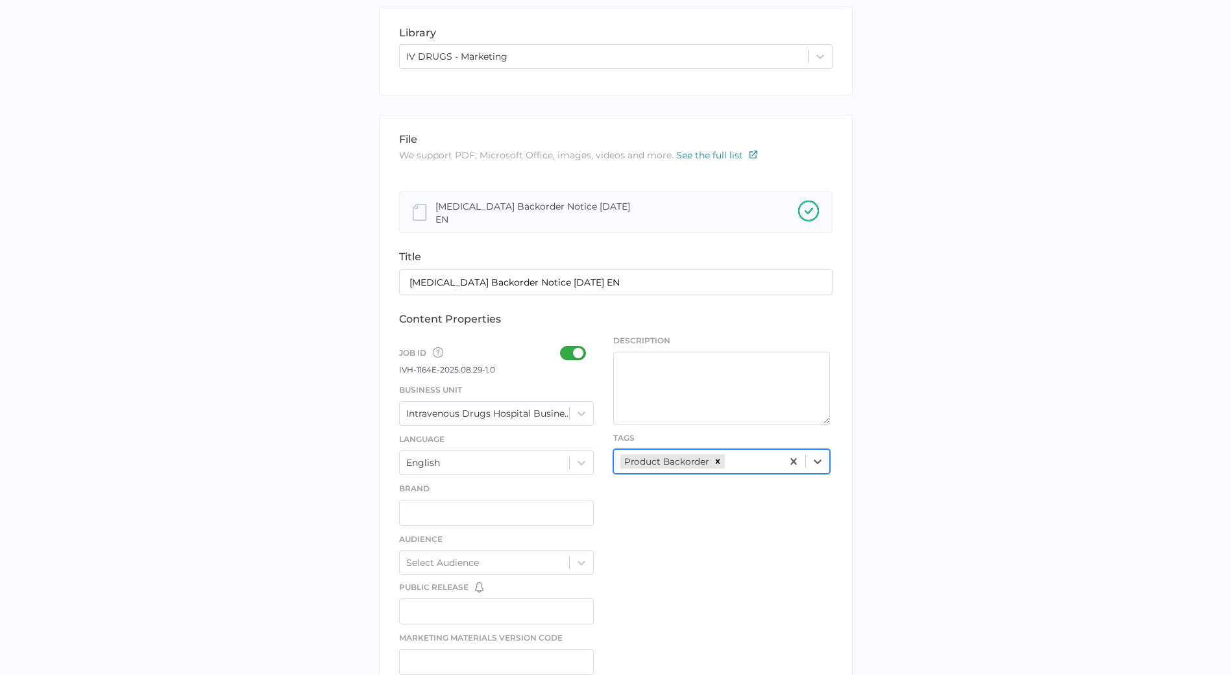 Image resolution: width=1231 pixels, height=675 pixels. I want to click on span: IVH-1164E-2025.08.29-1.0, so click(447, 369).